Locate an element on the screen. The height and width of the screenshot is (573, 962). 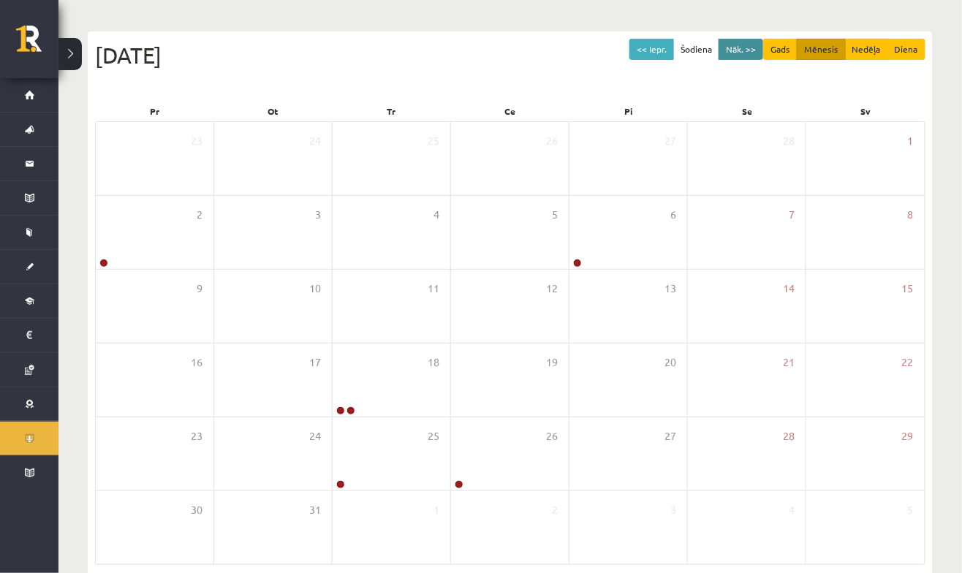
span: 31 is located at coordinates (315, 511).